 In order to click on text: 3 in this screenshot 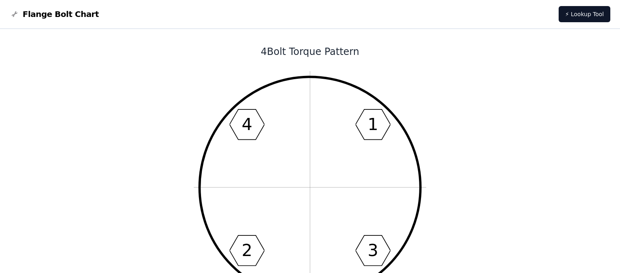, I will do `click(373, 250)`.